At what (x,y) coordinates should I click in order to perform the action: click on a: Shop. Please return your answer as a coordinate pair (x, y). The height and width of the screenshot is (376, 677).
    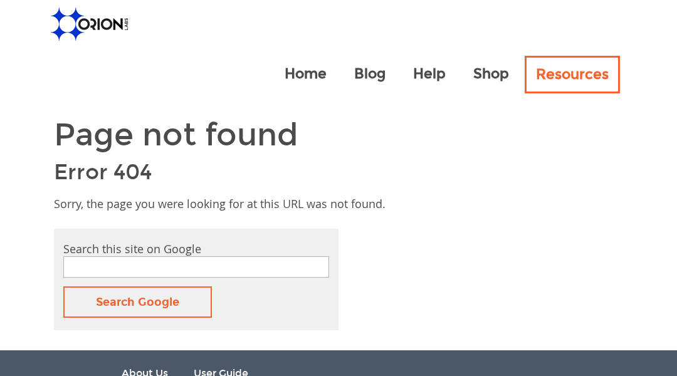
    Looking at the image, I should click on (491, 75).